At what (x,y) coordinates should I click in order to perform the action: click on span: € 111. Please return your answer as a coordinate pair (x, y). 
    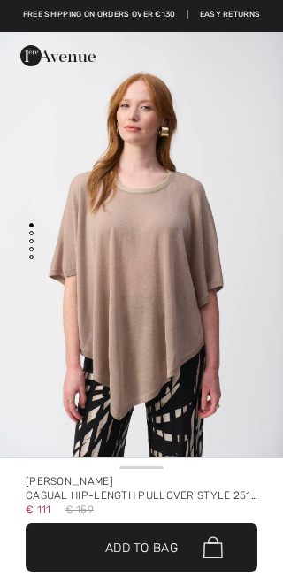
    Looking at the image, I should click on (38, 506).